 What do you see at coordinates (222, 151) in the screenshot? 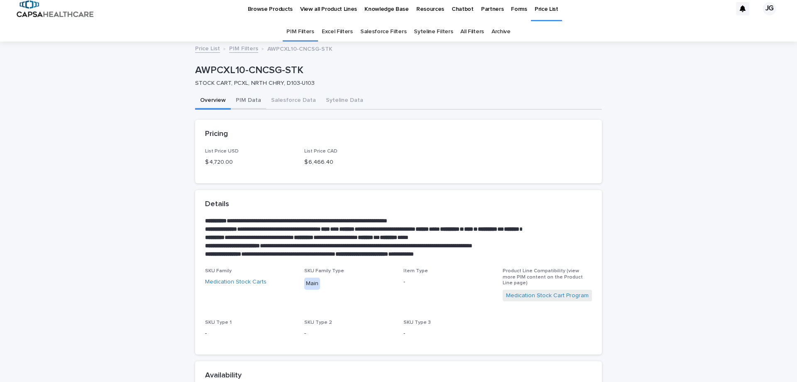
I see `span: List Price USD` at bounding box center [222, 151].